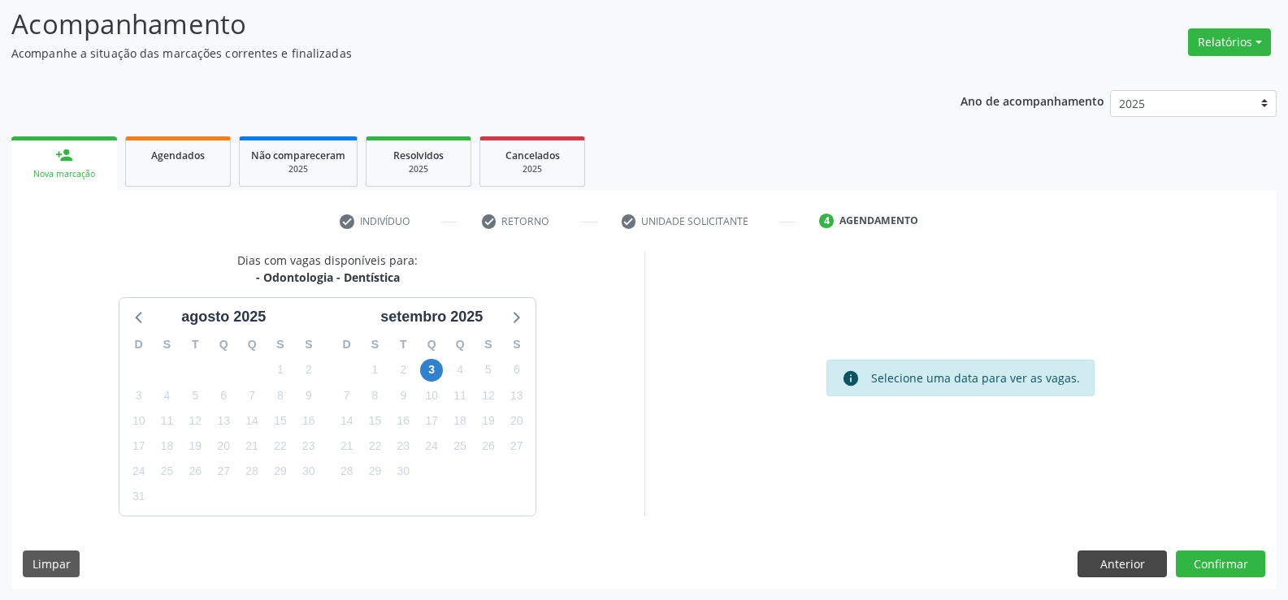  What do you see at coordinates (431, 447) in the screenshot?
I see `span: quarta-feira, 24 de setembro de 2025` at bounding box center [431, 447].